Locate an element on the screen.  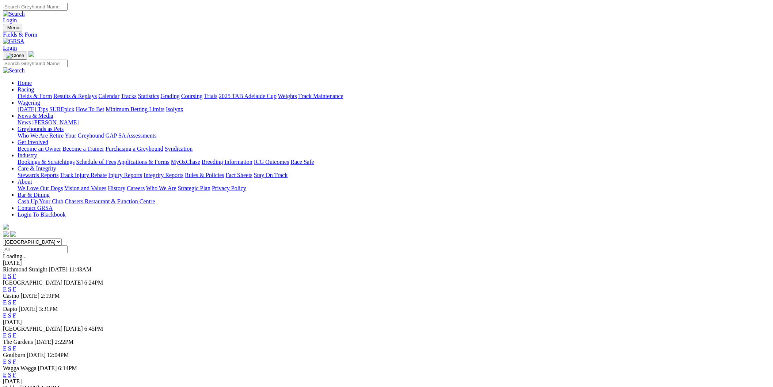
a: Bookings & Scratchings is located at coordinates (46, 161).